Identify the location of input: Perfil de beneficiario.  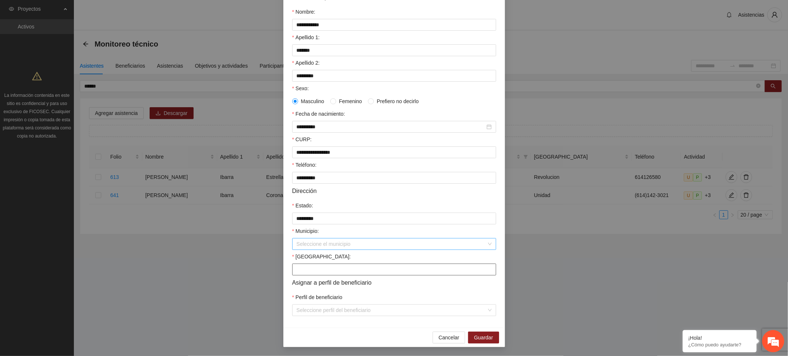
(392, 310).